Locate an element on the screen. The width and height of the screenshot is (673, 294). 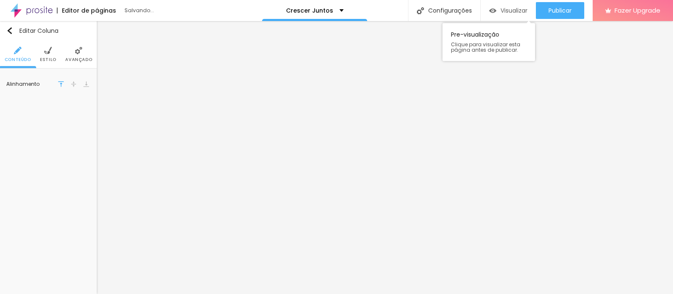
span: Publicar is located at coordinates (560, 11).